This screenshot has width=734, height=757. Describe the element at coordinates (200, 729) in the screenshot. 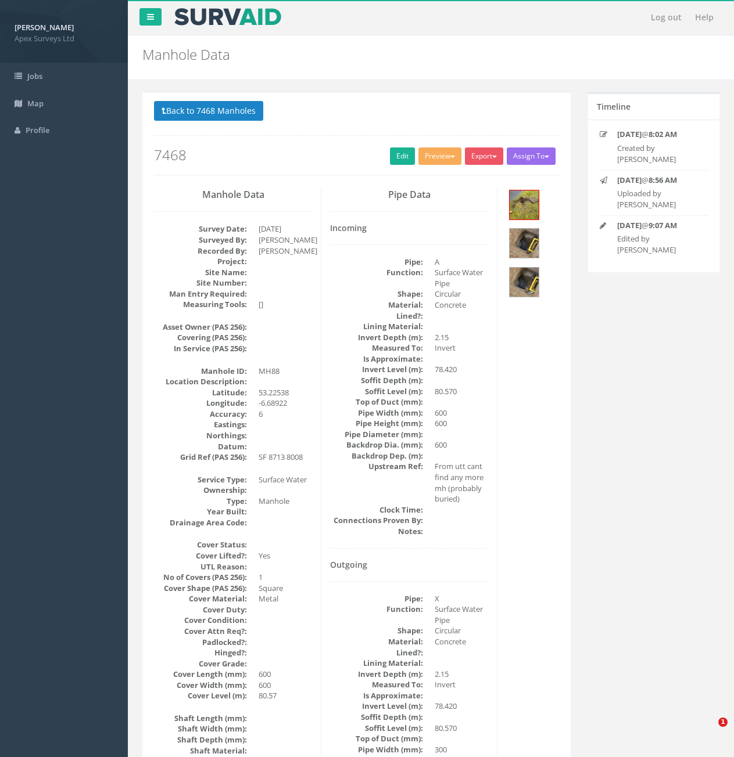

I see `dt: Shaft Width (mm):` at that location.